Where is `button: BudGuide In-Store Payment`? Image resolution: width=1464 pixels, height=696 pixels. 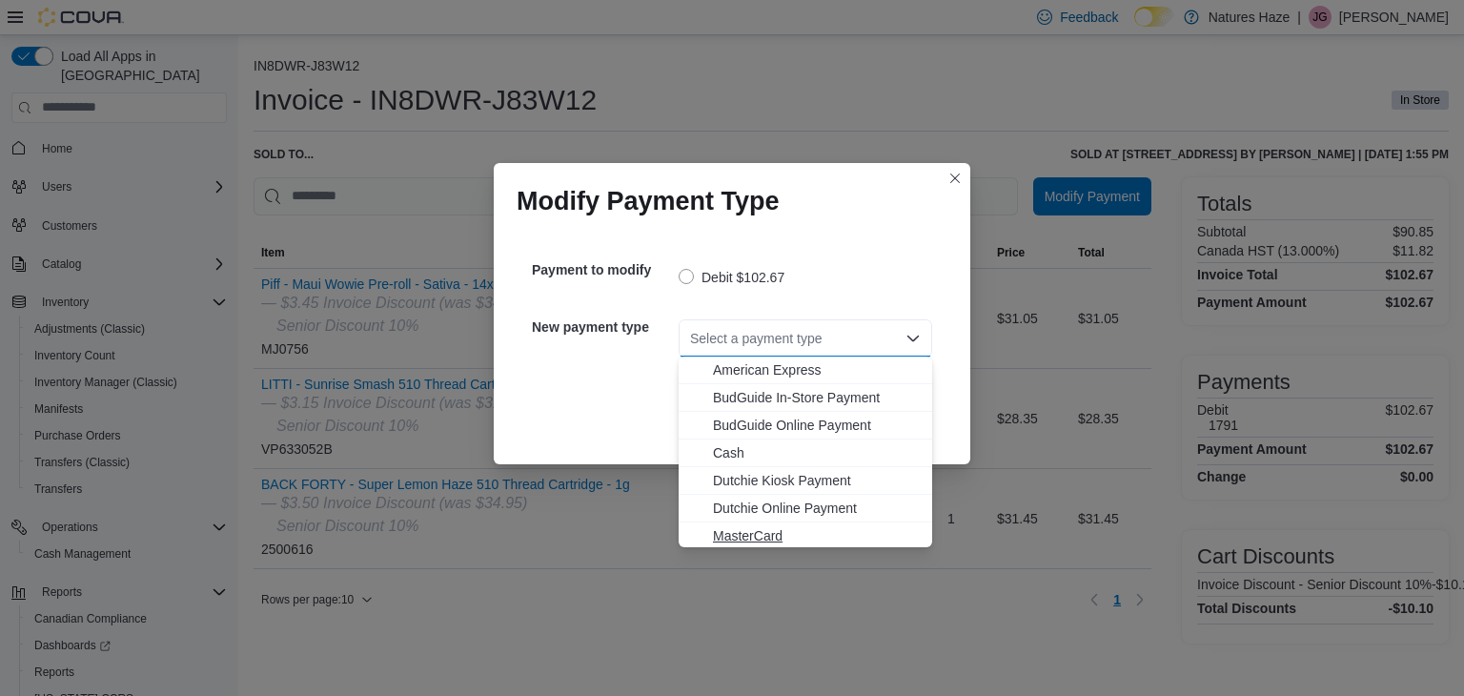
button: BudGuide In-Store Payment is located at coordinates (805, 397).